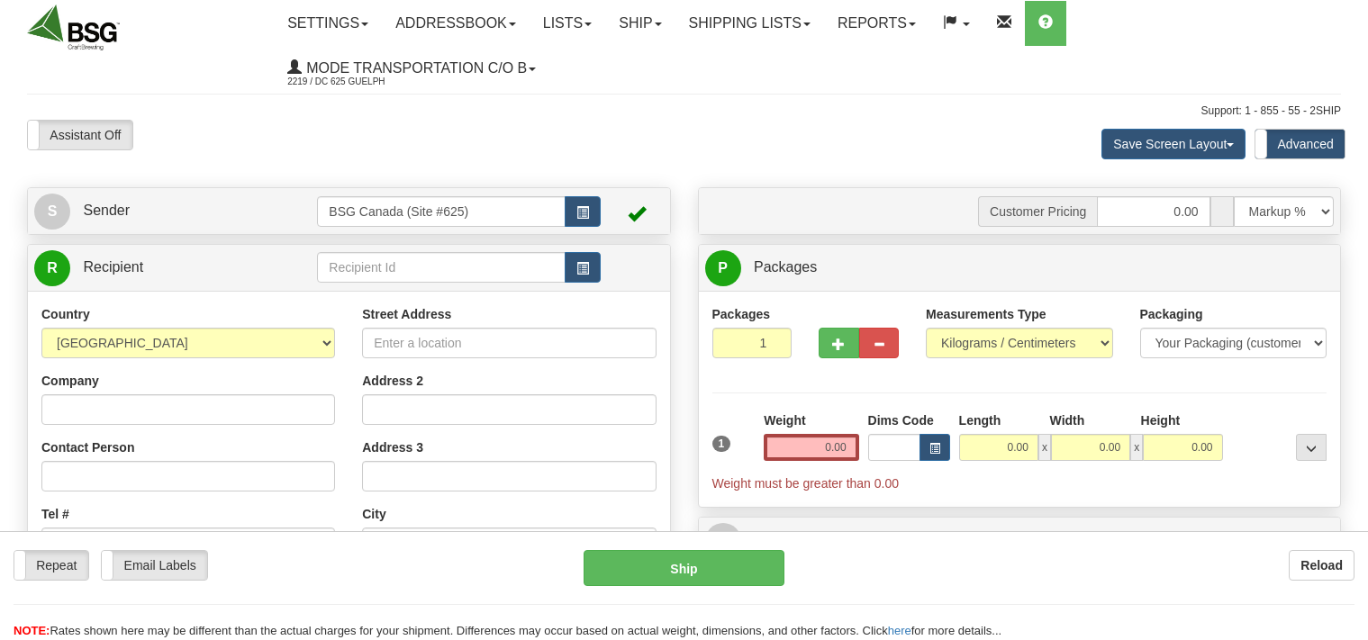 The height and width of the screenshot is (640, 1368). Describe the element at coordinates (785, 267) in the screenshot. I see `span: Packages` at that location.